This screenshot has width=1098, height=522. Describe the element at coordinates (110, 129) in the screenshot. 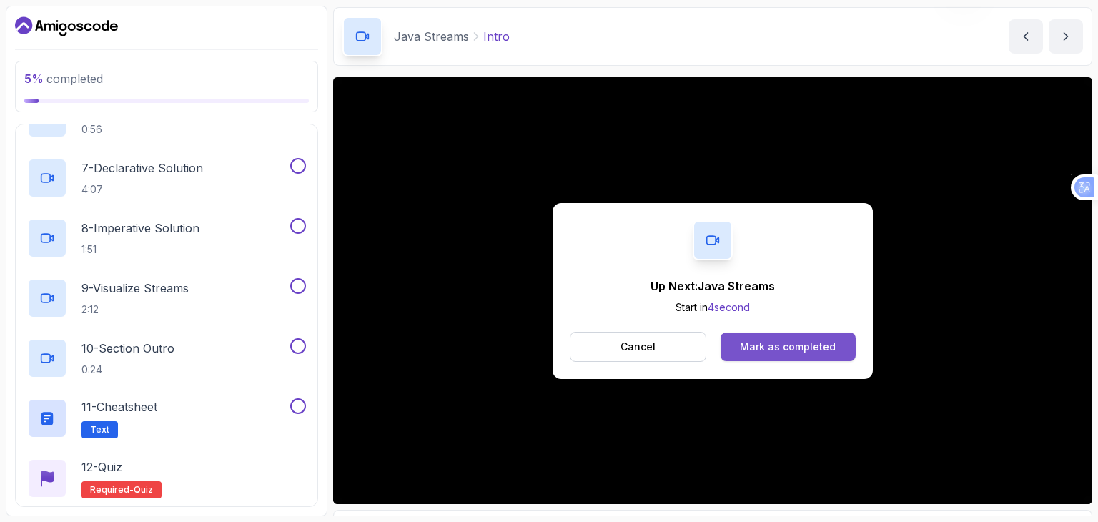

I see `p: 0:56` at that location.